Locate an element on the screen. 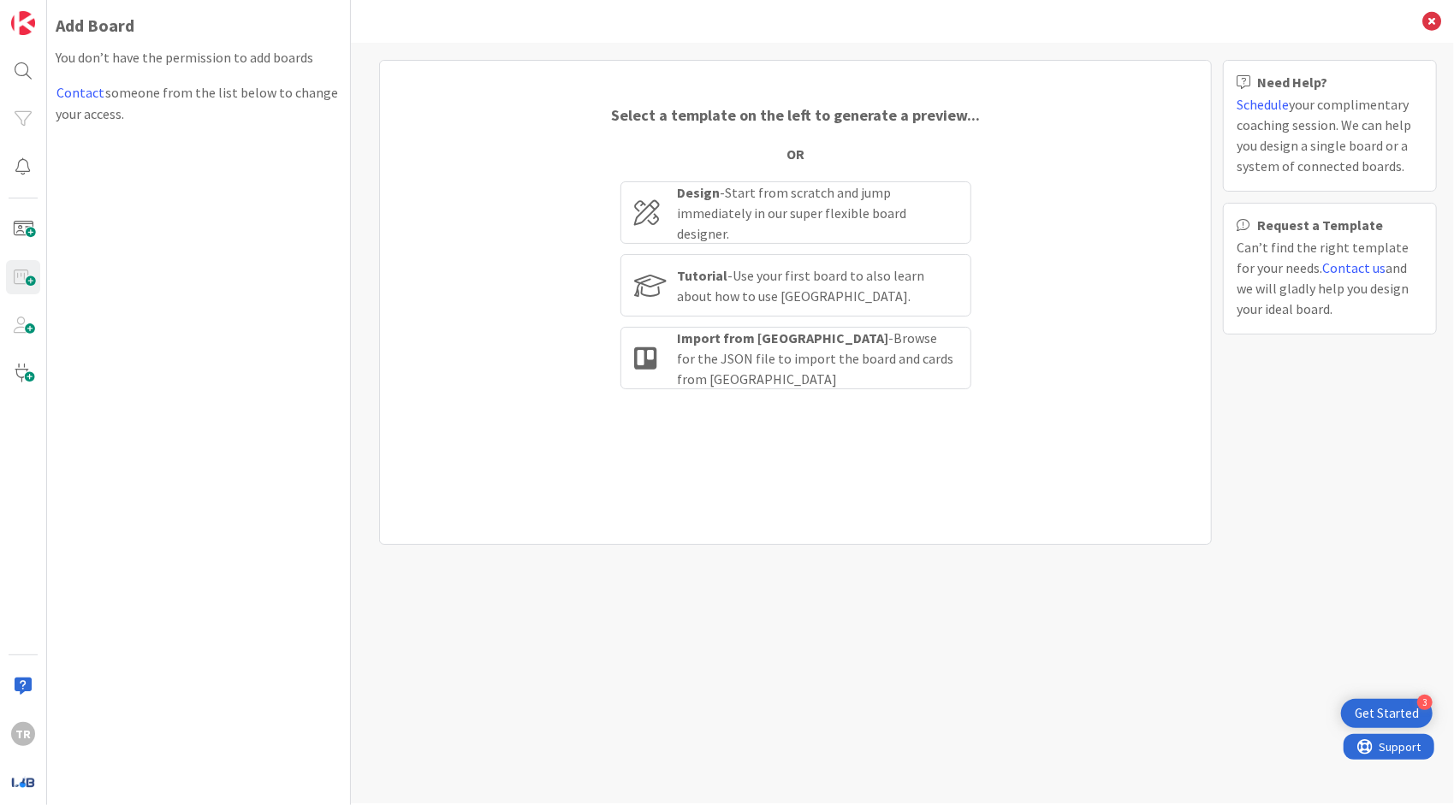  b: Request a Template is located at coordinates (1319, 225).